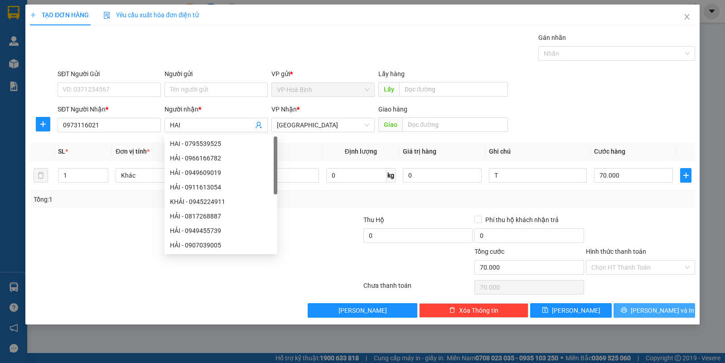 Image resolution: width=725 pixels, height=363 pixels. Describe the element at coordinates (489, 251) in the screenshot. I see `span: Tổng cước` at that location.